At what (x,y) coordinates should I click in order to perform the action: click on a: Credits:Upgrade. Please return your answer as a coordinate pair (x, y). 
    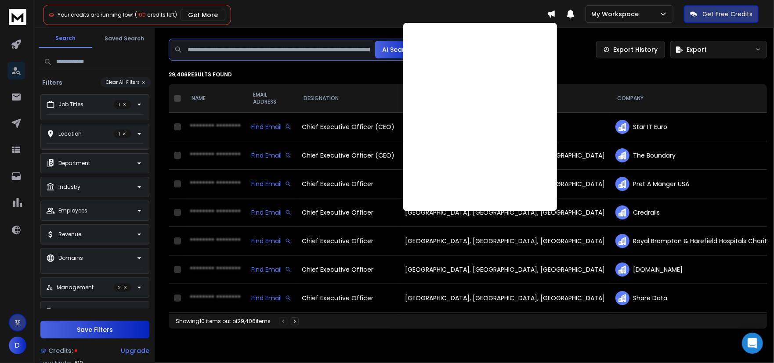
    Looking at the image, I should click on (95, 351).